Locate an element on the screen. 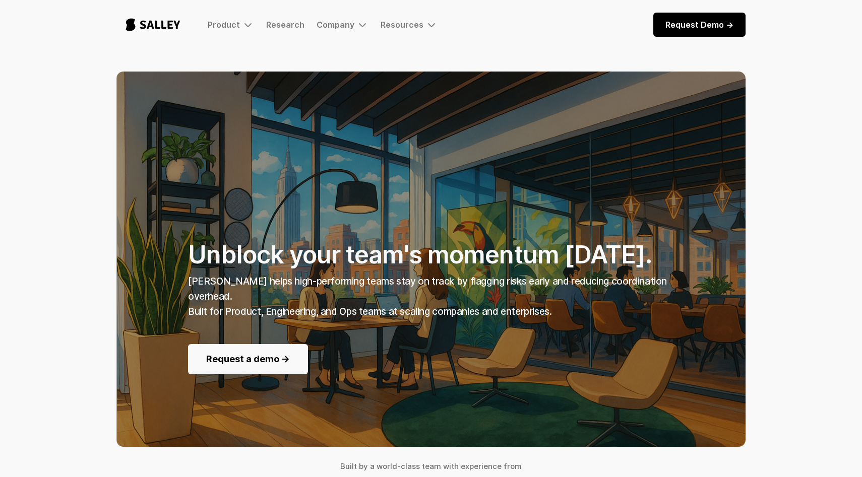  a: Research is located at coordinates (285, 25).